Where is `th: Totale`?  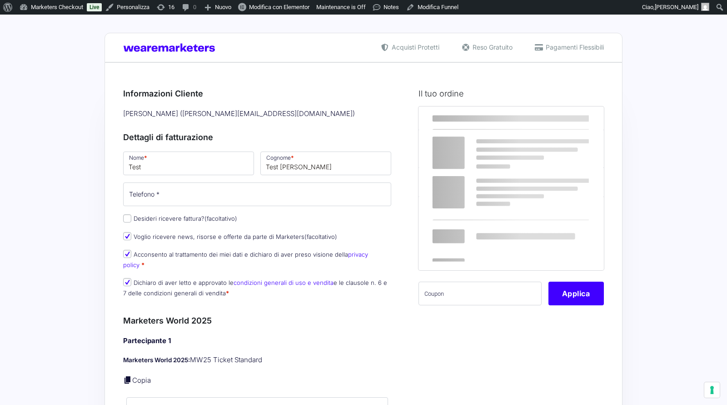 th: Totale is located at coordinates (472, 233).